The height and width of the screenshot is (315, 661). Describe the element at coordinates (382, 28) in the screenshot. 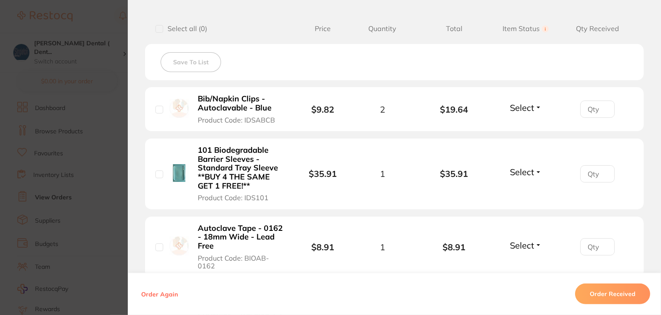

I see `span: Quantity` at that location.